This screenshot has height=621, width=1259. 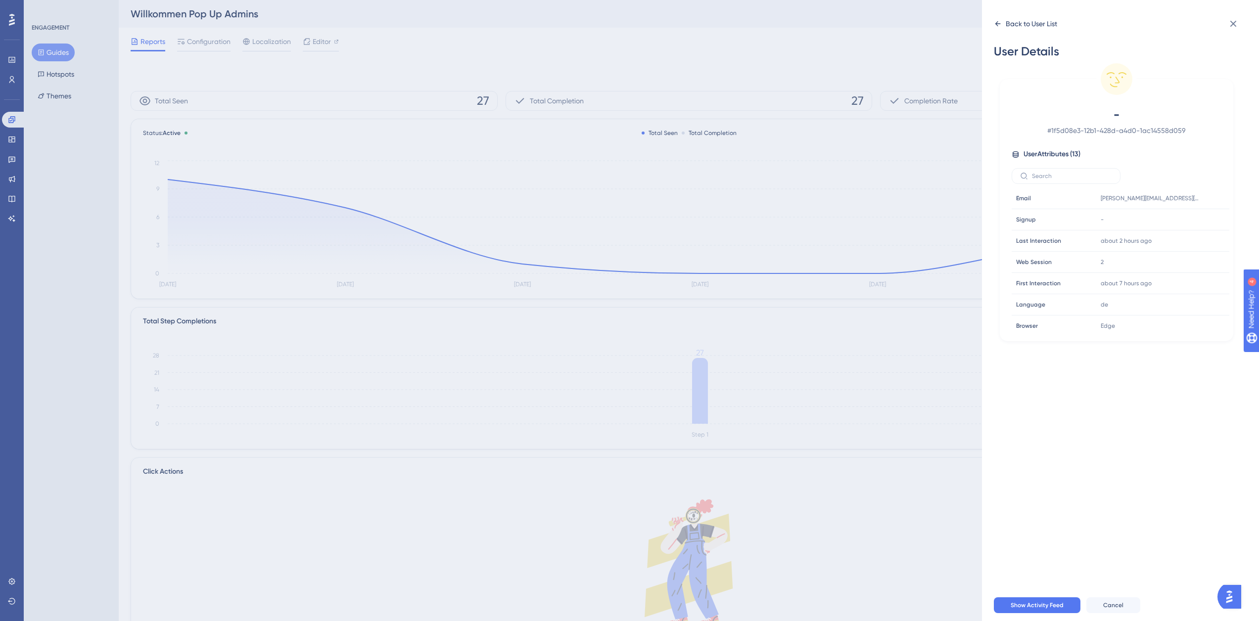 I want to click on span: de, so click(x=1104, y=305).